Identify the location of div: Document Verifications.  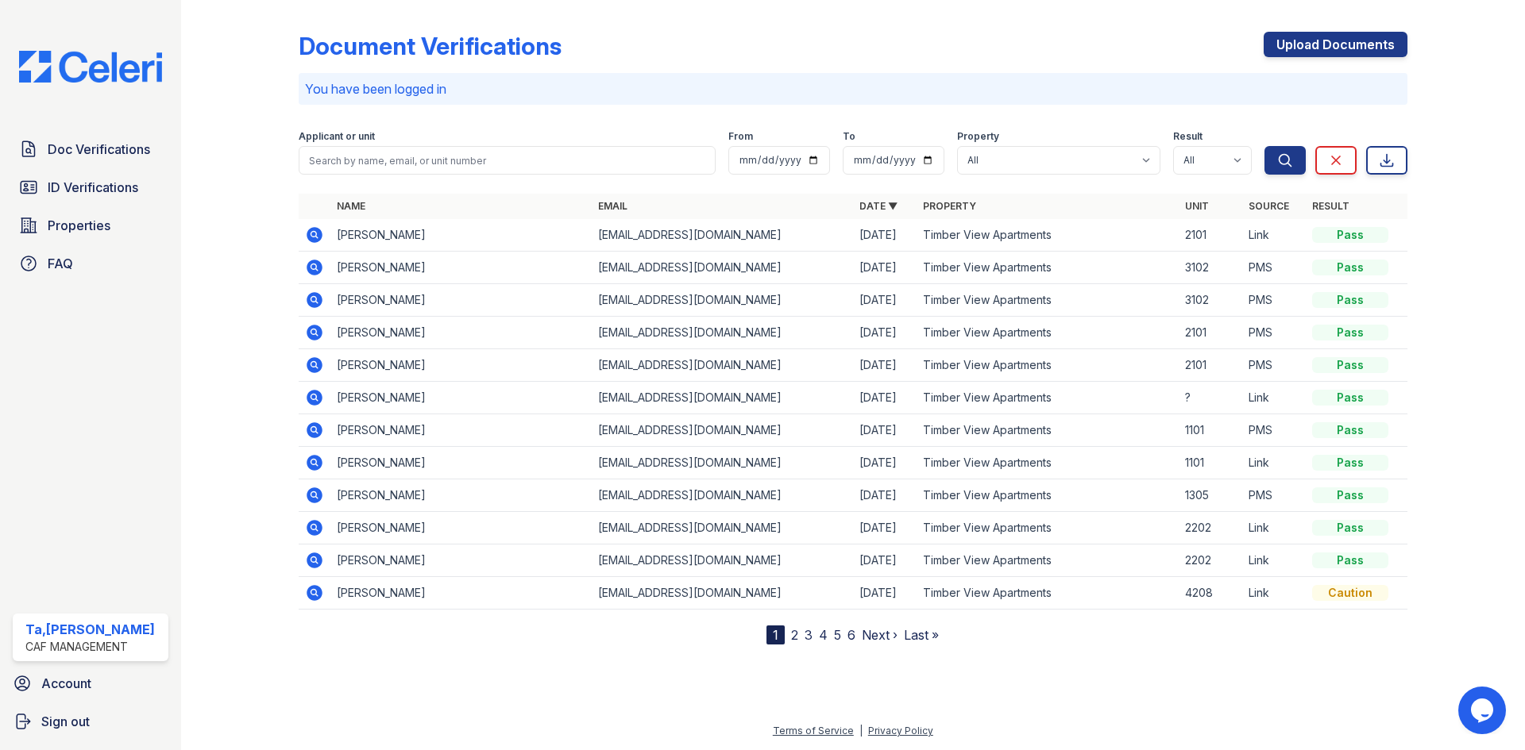
(430, 46).